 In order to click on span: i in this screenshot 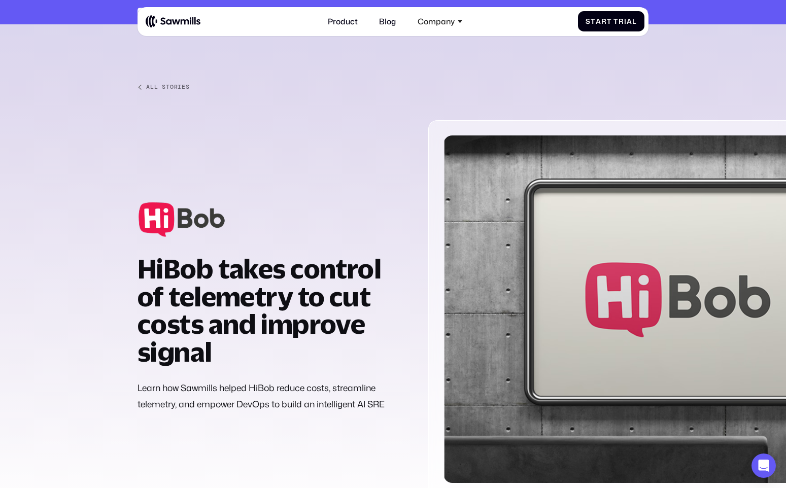, I will do `click(625, 21)`.